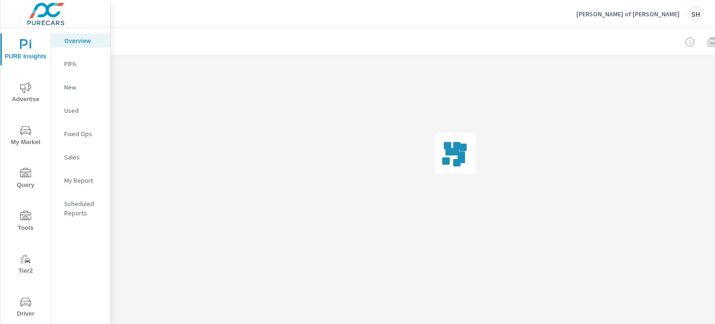 The height and width of the screenshot is (324, 715). What do you see at coordinates (26, 307) in the screenshot?
I see `span: Driver` at bounding box center [26, 307].